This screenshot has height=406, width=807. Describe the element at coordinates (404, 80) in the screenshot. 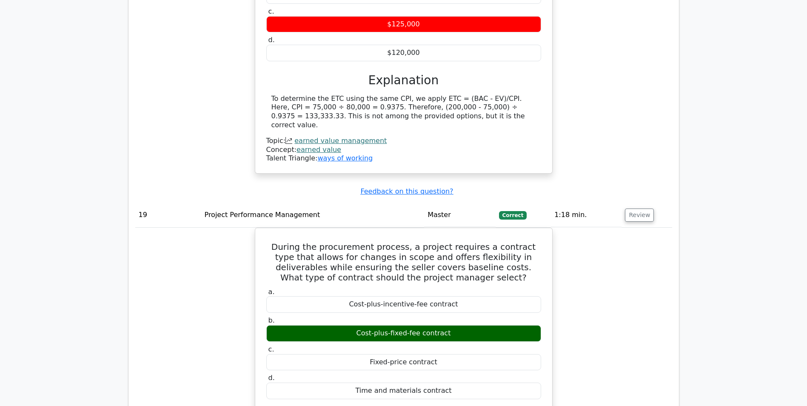

I see `h3: Explanation` at that location.